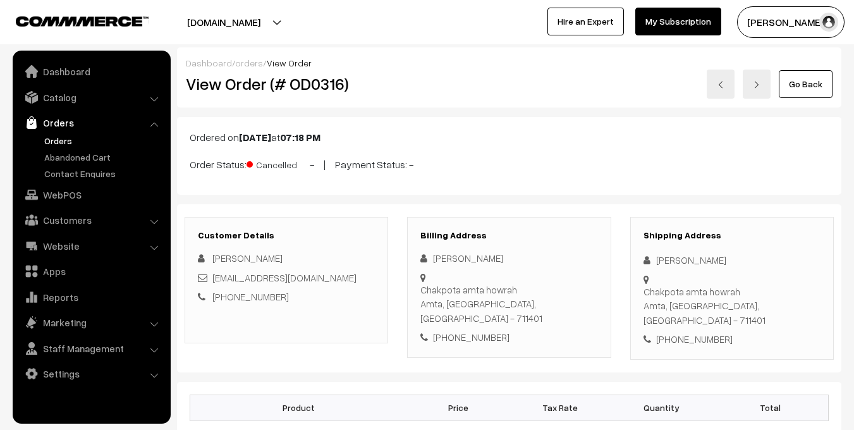 The image size is (854, 430). I want to click on p: Order Status: - | Payment Status: -, so click(509, 163).